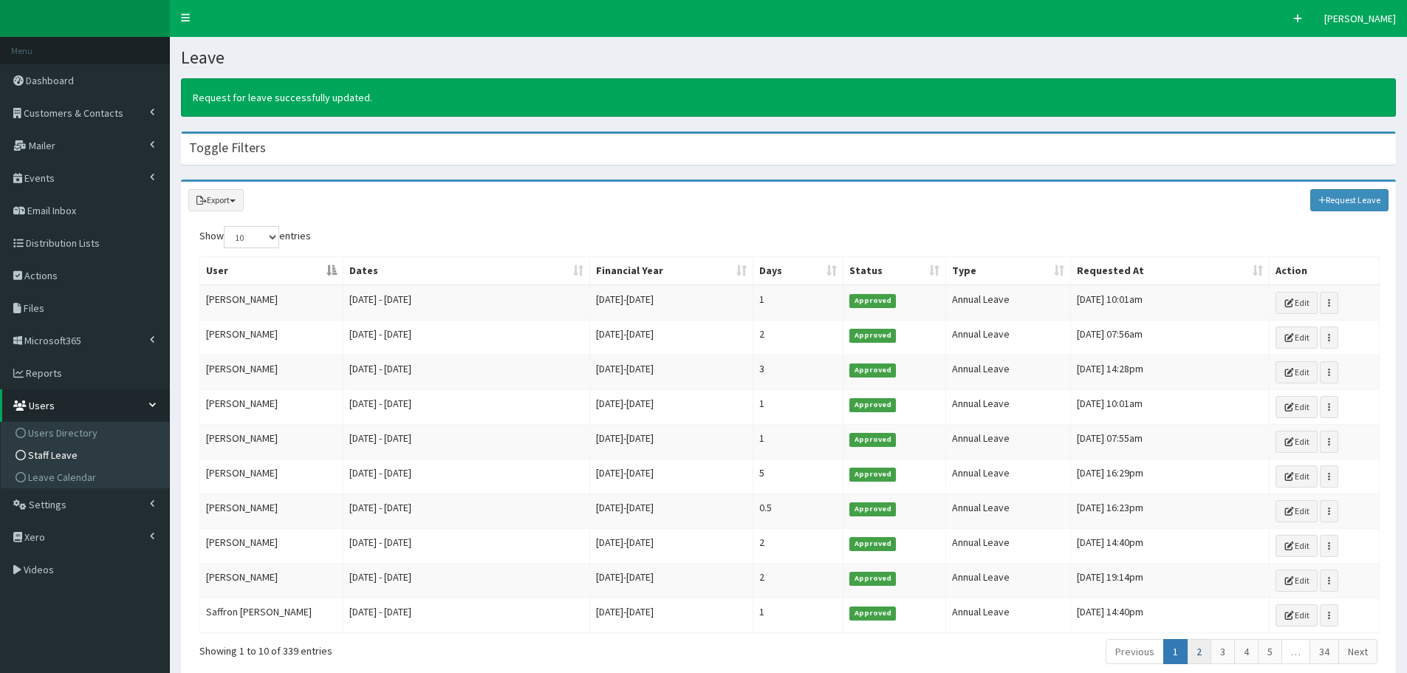 This screenshot has width=1407, height=673. I want to click on a: 2, so click(1199, 652).